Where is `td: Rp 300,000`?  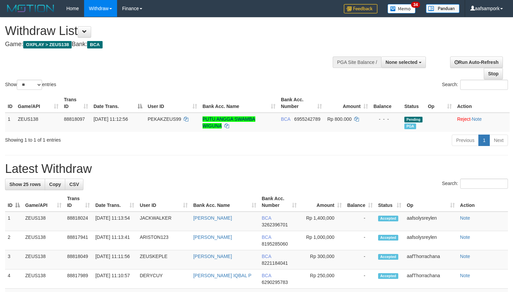
td: Rp 300,000 is located at coordinates (322, 260).